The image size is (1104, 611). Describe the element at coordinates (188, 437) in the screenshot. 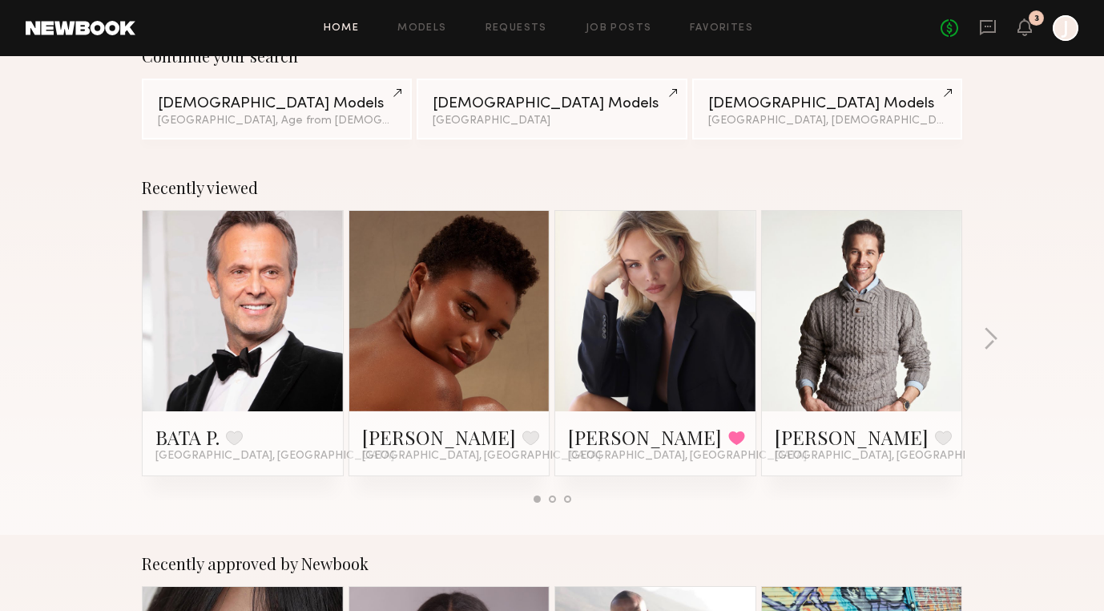

I see `a: BATA P.` at that location.